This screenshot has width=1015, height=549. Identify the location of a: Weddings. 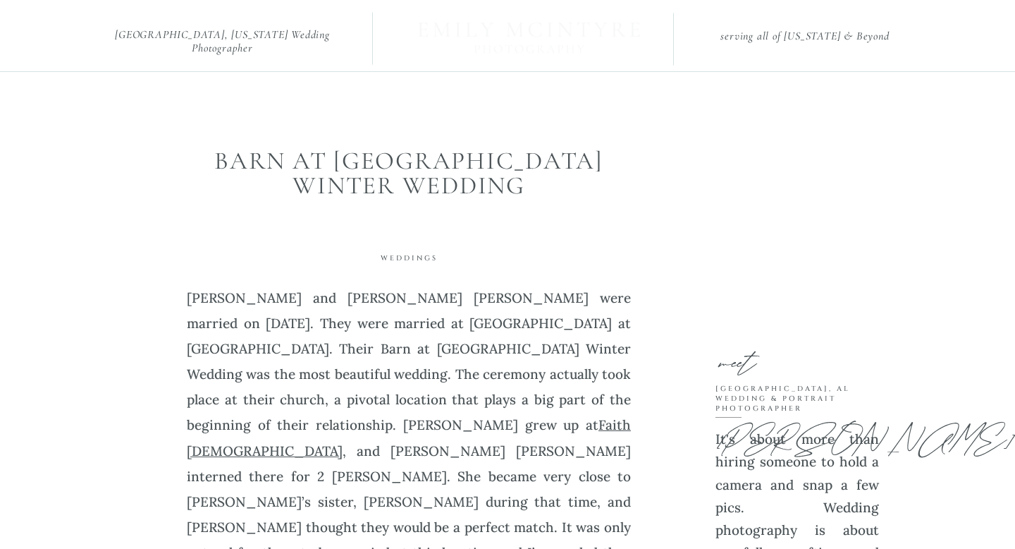
(409, 258).